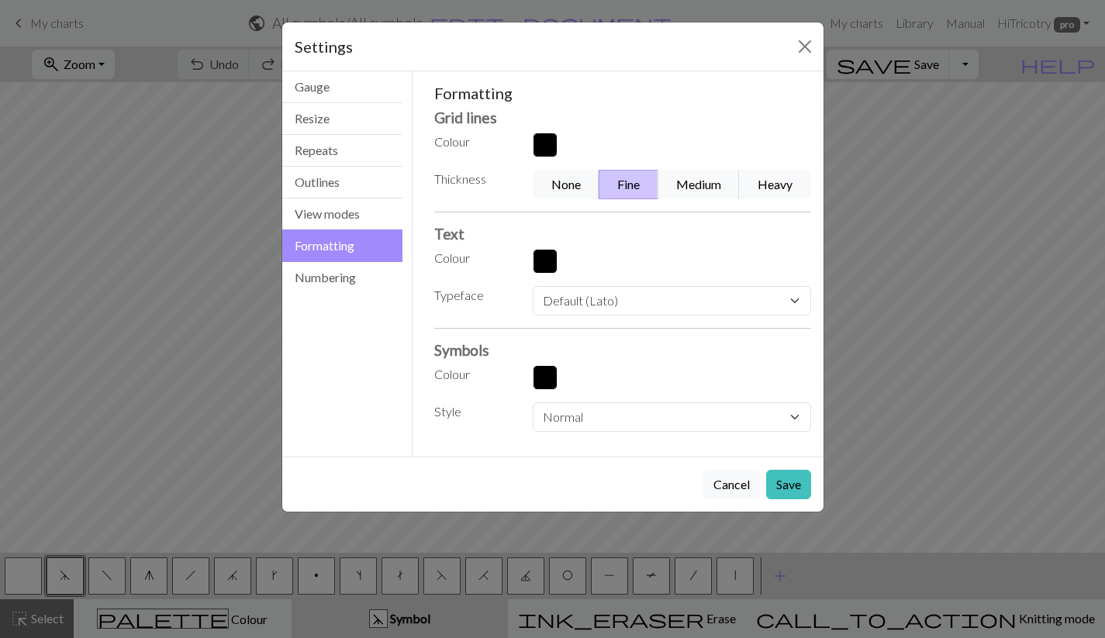 This screenshot has height=638, width=1105. I want to click on button: Formatting, so click(343, 246).